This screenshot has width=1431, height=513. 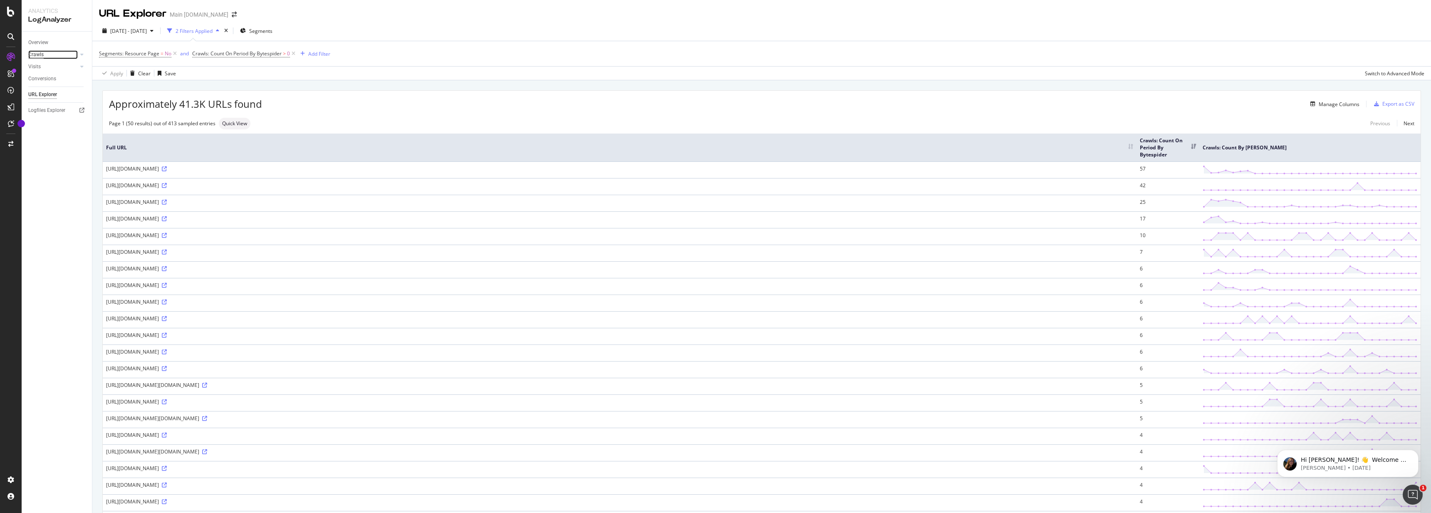 I want to click on div: and, so click(x=184, y=53).